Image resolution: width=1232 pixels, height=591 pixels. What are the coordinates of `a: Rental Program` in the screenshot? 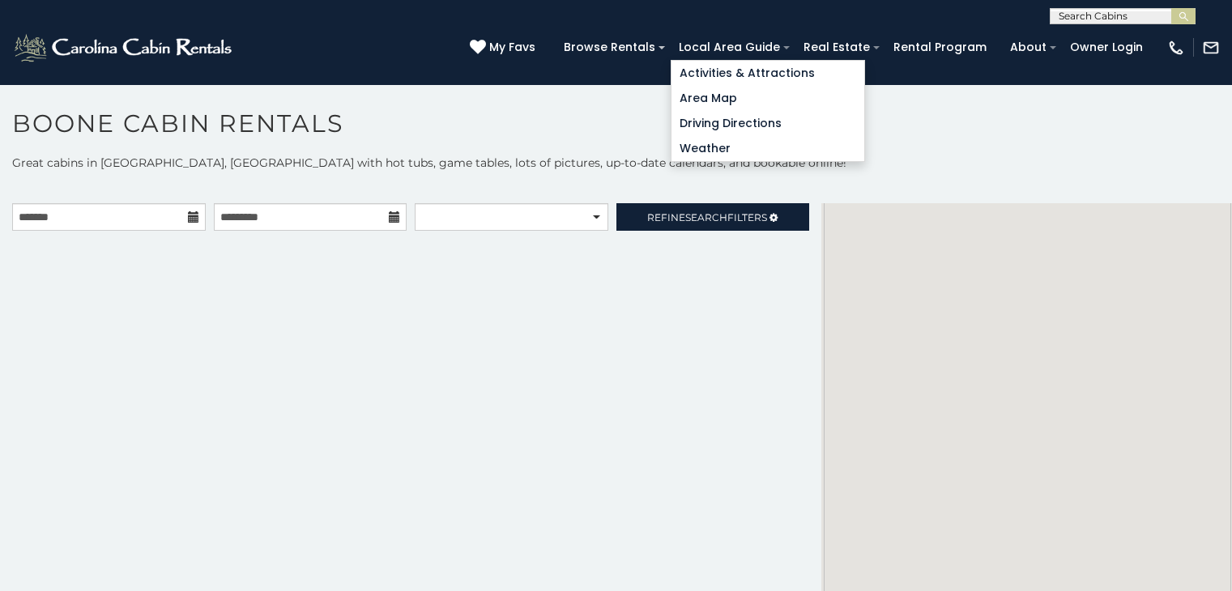 It's located at (940, 47).